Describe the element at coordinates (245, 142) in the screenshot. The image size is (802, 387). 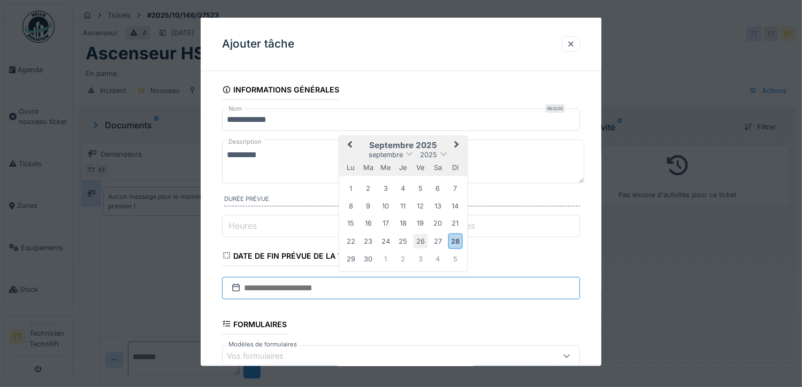
I see `label: Description` at that location.